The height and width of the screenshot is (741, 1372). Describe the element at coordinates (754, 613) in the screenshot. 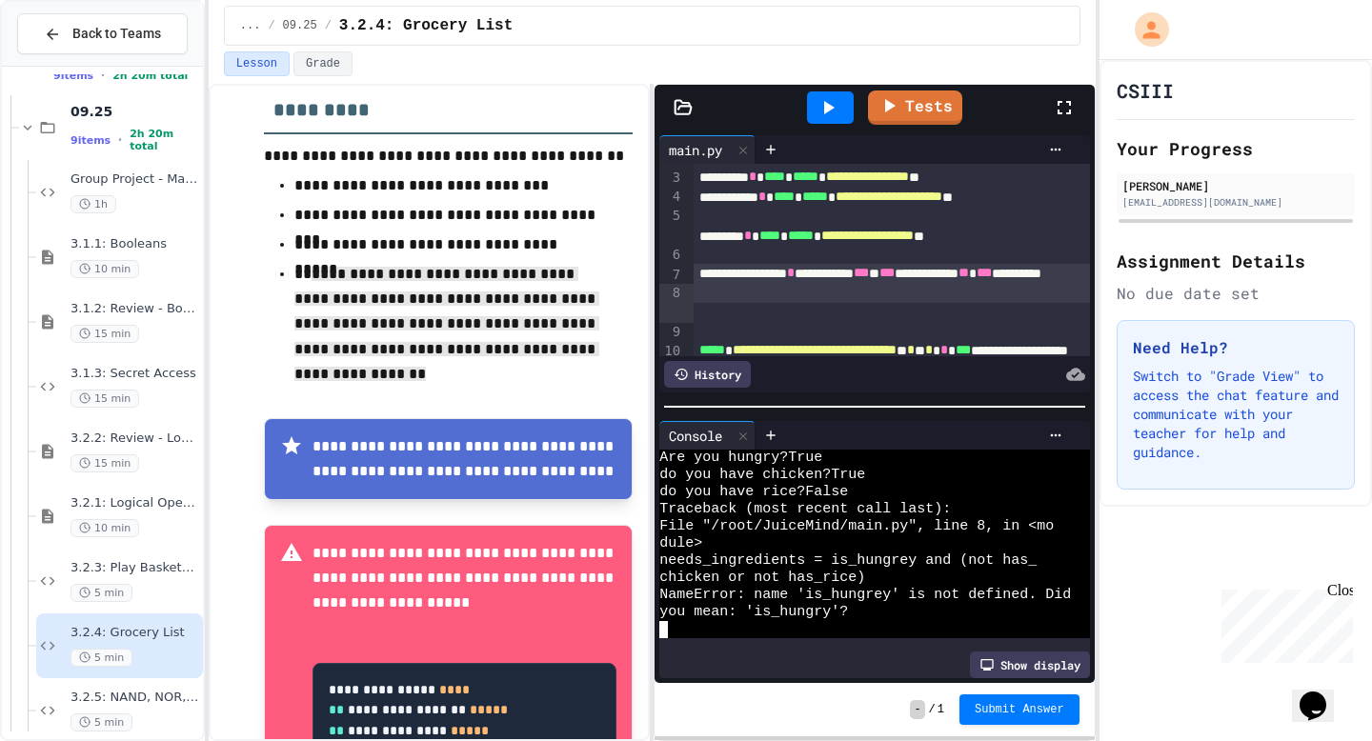

I see `span: you mean: 'is_hungry'?` at that location.